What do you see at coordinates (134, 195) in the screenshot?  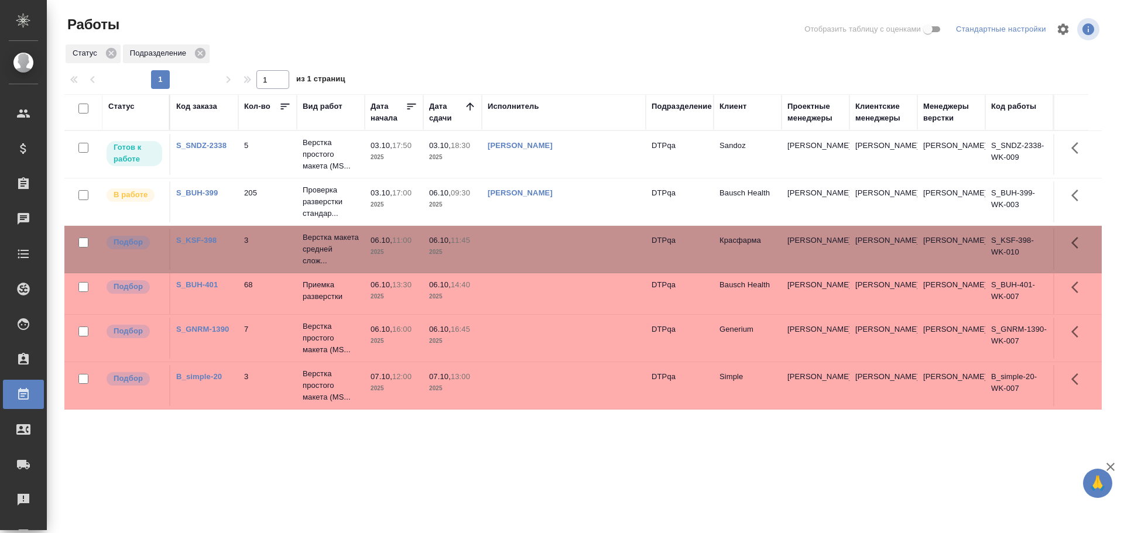 I see `div: Исполнитель выполняет работу` at bounding box center [134, 195].